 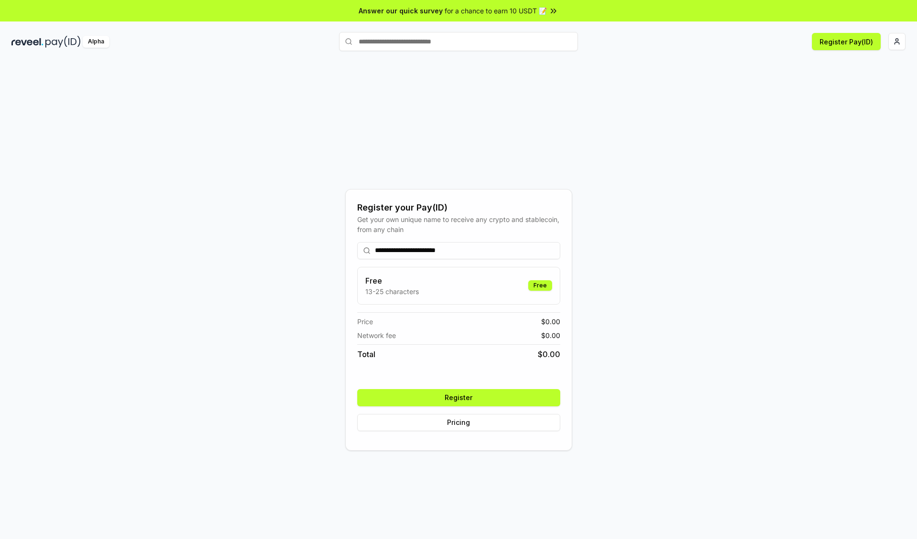 I want to click on button: Register, so click(x=458, y=398).